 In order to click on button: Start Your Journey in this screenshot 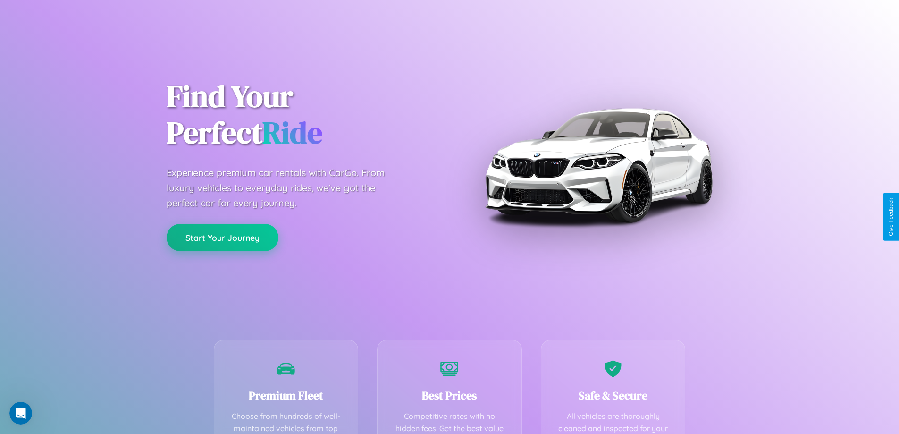, I will do `click(222, 237)`.